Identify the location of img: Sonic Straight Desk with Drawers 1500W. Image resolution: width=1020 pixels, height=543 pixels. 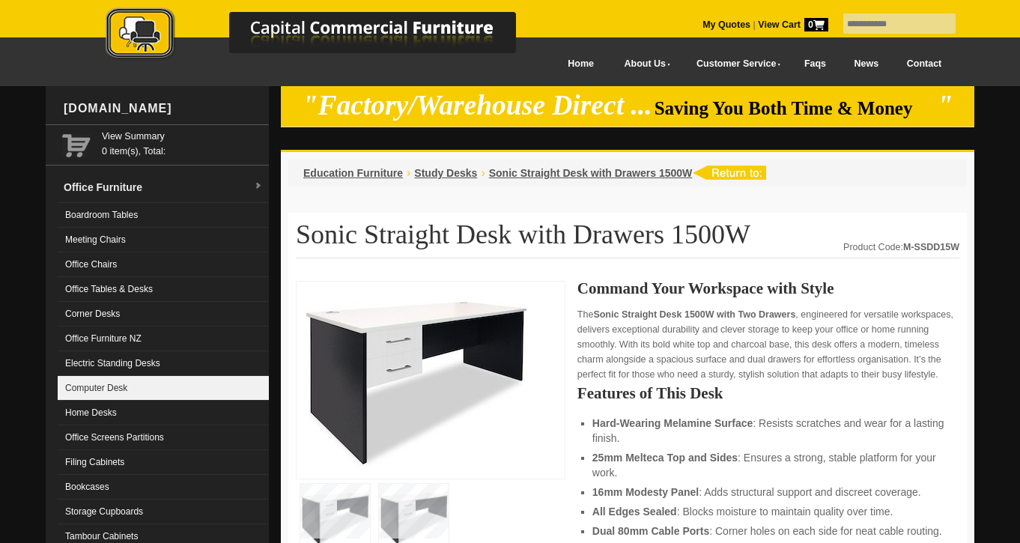
(416, 377).